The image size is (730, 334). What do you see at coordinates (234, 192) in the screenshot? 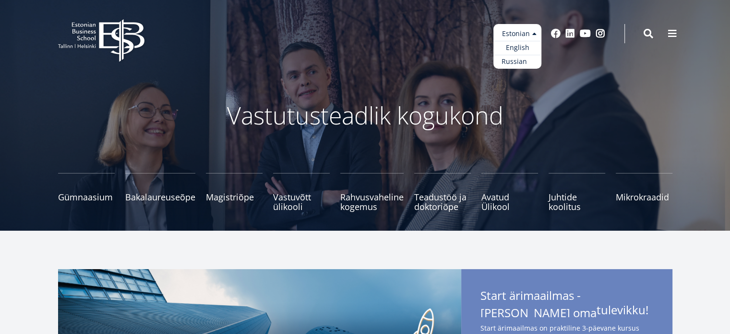
I see `a: Magistriõpe` at bounding box center [234, 192].